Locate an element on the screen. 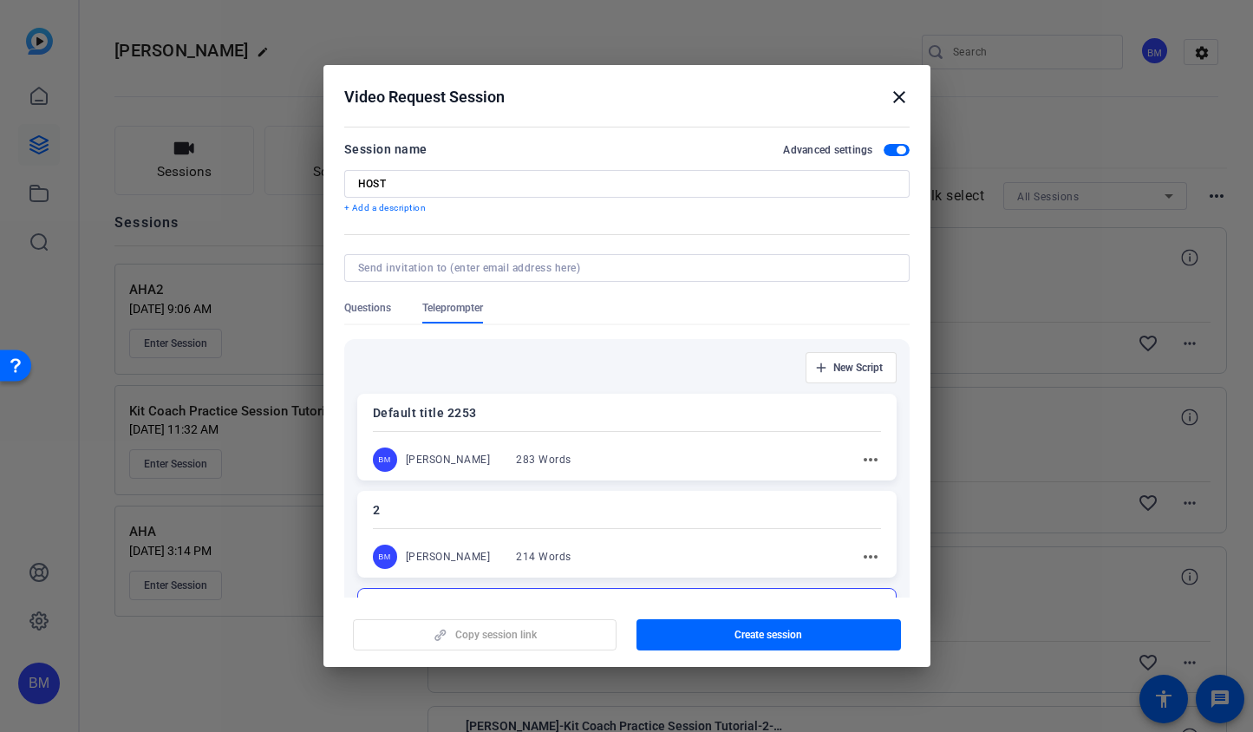 Image resolution: width=1253 pixels, height=732 pixels. input: Send invitation to (enter email address here) is located at coordinates (624, 268).